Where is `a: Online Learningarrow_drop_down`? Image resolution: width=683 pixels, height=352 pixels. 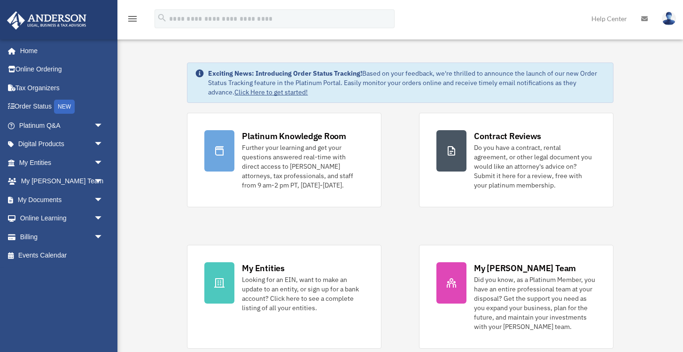 a: Online Learningarrow_drop_down is located at coordinates (62, 218).